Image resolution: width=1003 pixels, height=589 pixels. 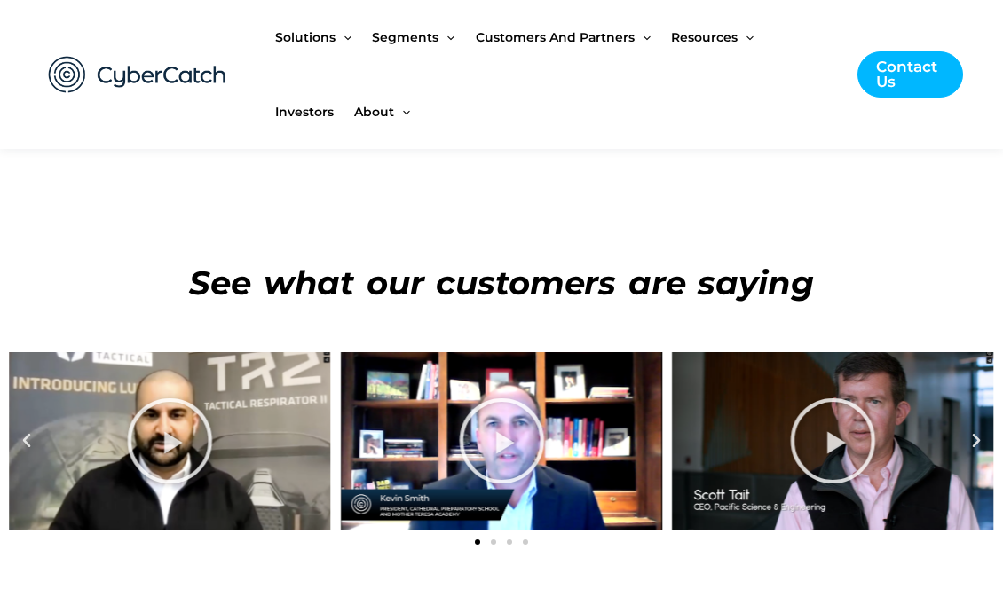 What do you see at coordinates (510, 542) in the screenshot?
I see `span: Go to slide 3` at bounding box center [510, 542].